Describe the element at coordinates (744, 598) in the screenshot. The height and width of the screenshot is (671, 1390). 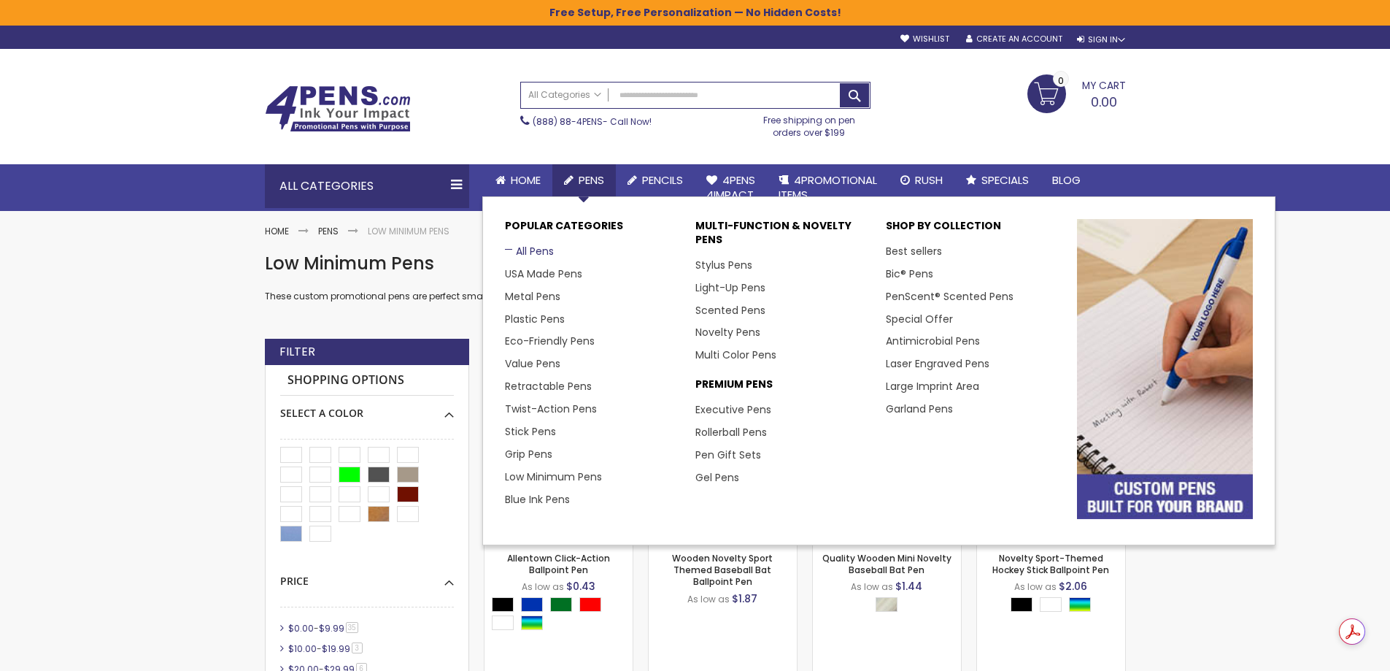
I see `span: $1.87` at that location.